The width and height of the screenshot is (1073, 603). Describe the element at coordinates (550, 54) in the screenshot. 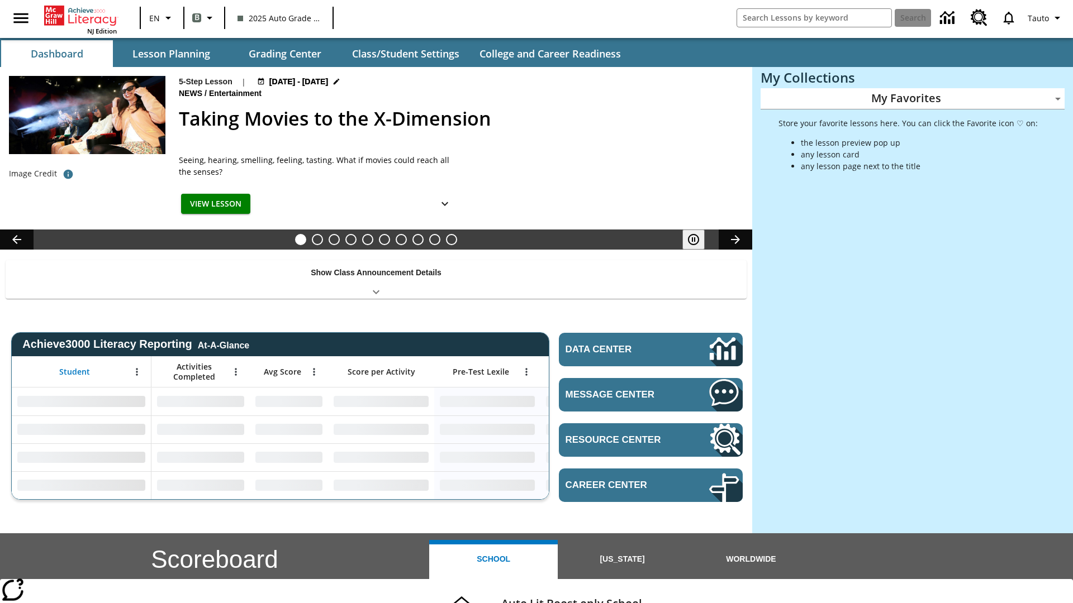

I see `button: College and Career Readiness` at that location.